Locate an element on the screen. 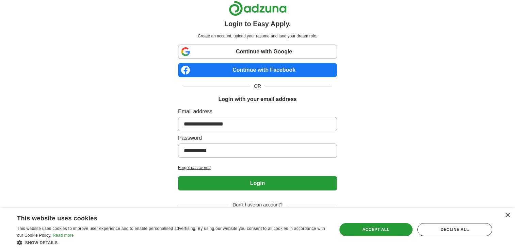  label: Password is located at coordinates (257, 138).